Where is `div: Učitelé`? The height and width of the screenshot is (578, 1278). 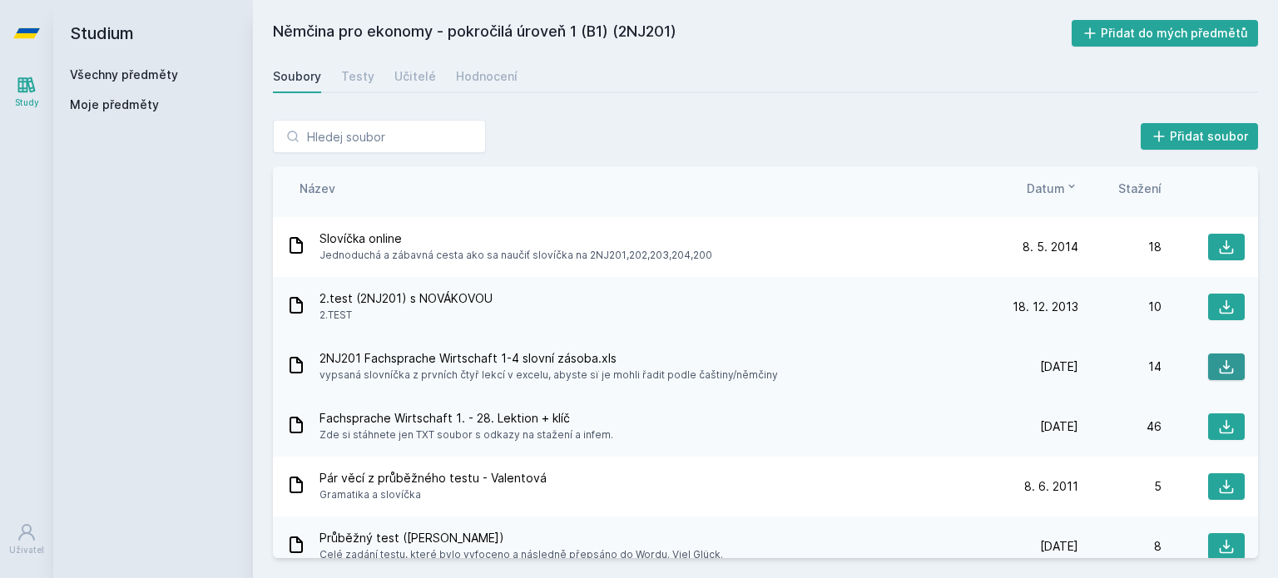 div: Učitelé is located at coordinates (415, 77).